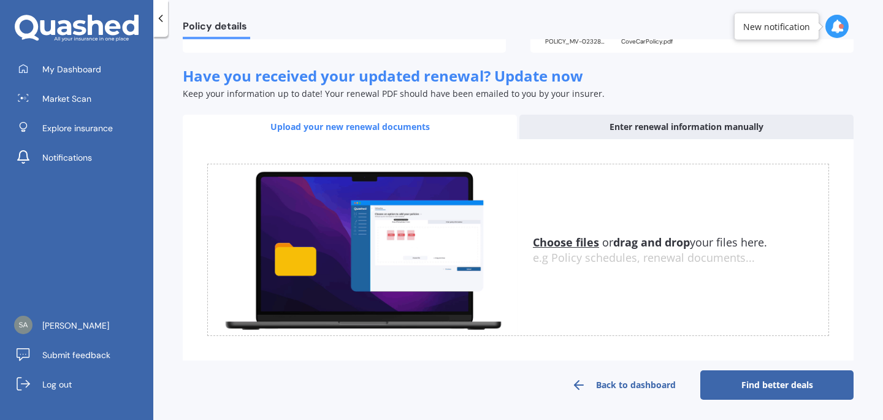 The height and width of the screenshot is (420, 883). Describe the element at coordinates (394, 93) in the screenshot. I see `span: Keep your information up to date! Your renewal PDF should have been emailed to you by your insurer.` at that location.